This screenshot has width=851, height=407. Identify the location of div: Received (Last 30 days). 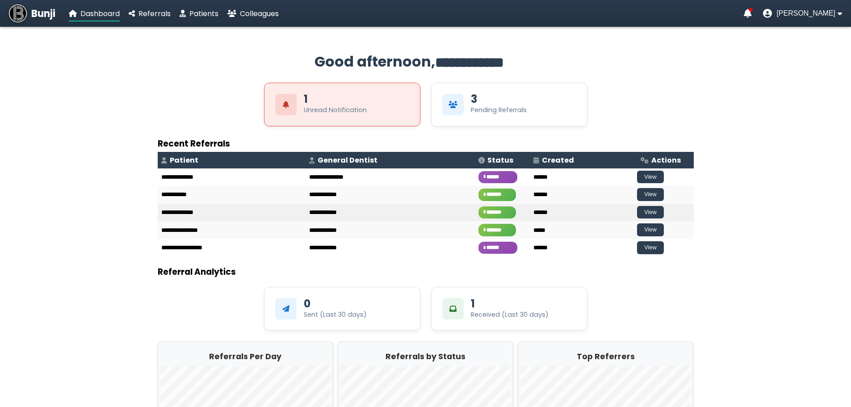
(510, 315).